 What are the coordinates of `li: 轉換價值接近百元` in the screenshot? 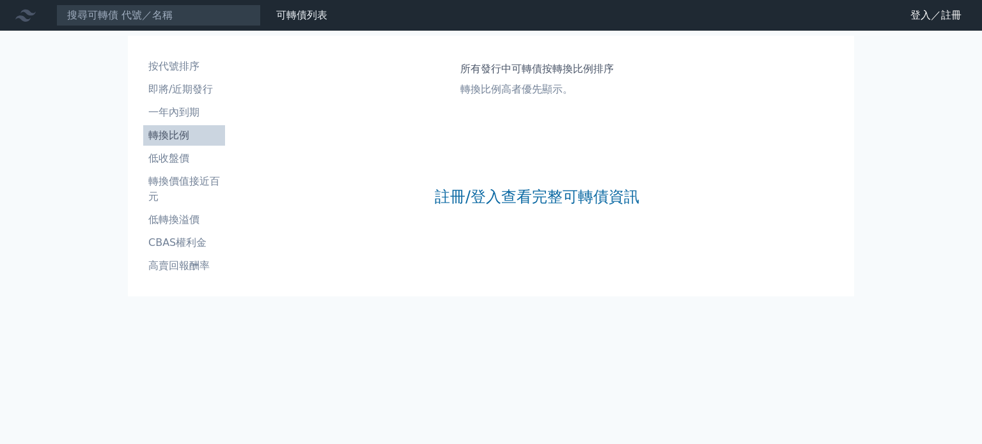 It's located at (184, 189).